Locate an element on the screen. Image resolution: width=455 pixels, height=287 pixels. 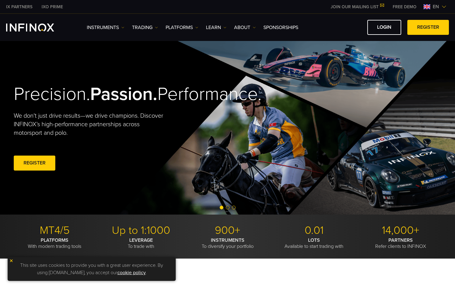
span: en is located at coordinates (435, 7).